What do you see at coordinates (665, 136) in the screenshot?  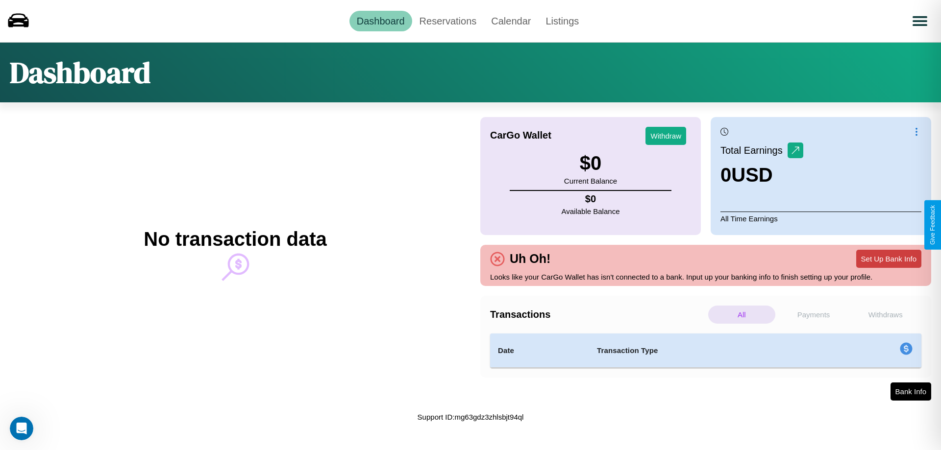 I see `button: Withdraw` at bounding box center [665, 136].